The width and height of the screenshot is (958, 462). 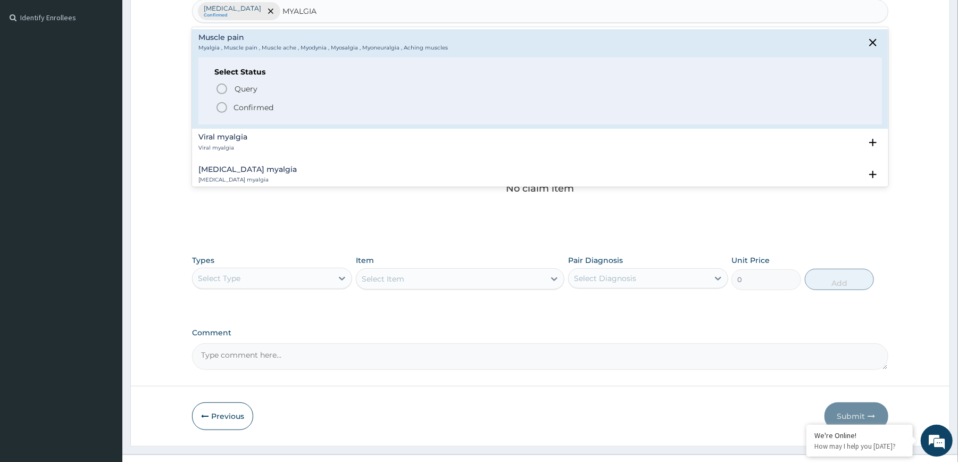 I want to click on button: Submit, so click(x=856, y=416).